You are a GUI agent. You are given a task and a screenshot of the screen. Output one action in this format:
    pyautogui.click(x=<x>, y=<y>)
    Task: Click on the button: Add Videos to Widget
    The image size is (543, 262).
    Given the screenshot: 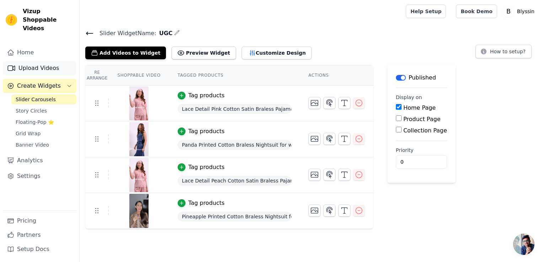 What is the action you would take?
    pyautogui.click(x=125, y=53)
    